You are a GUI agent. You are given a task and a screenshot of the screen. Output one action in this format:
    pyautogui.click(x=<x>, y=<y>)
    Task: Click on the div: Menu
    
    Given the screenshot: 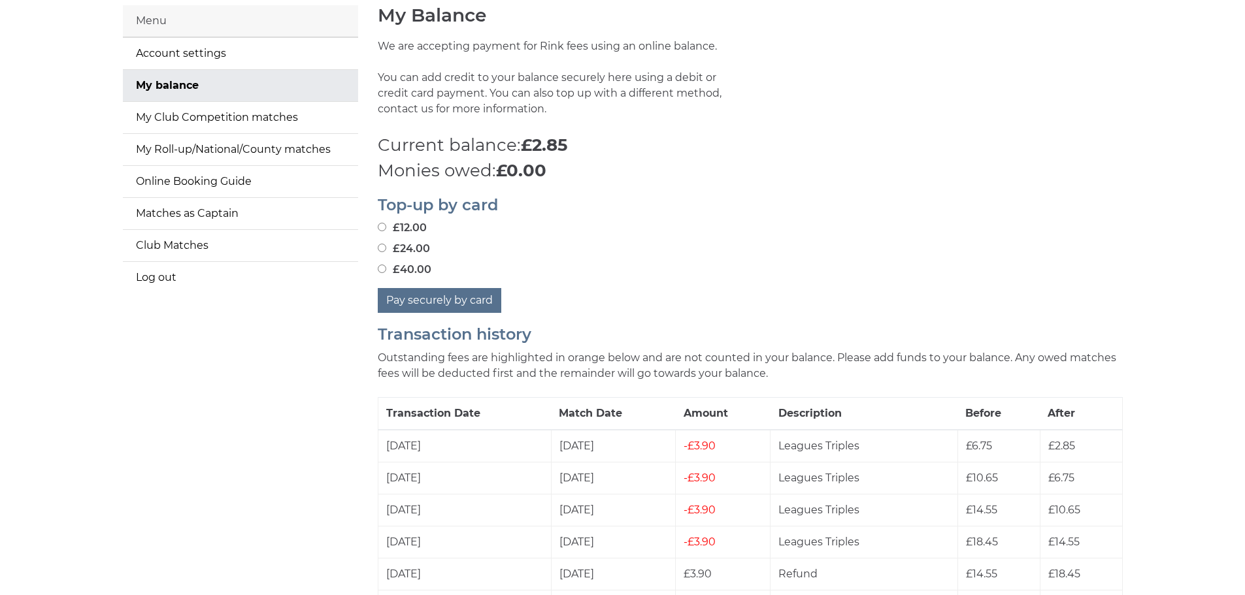 What is the action you would take?
    pyautogui.click(x=241, y=21)
    